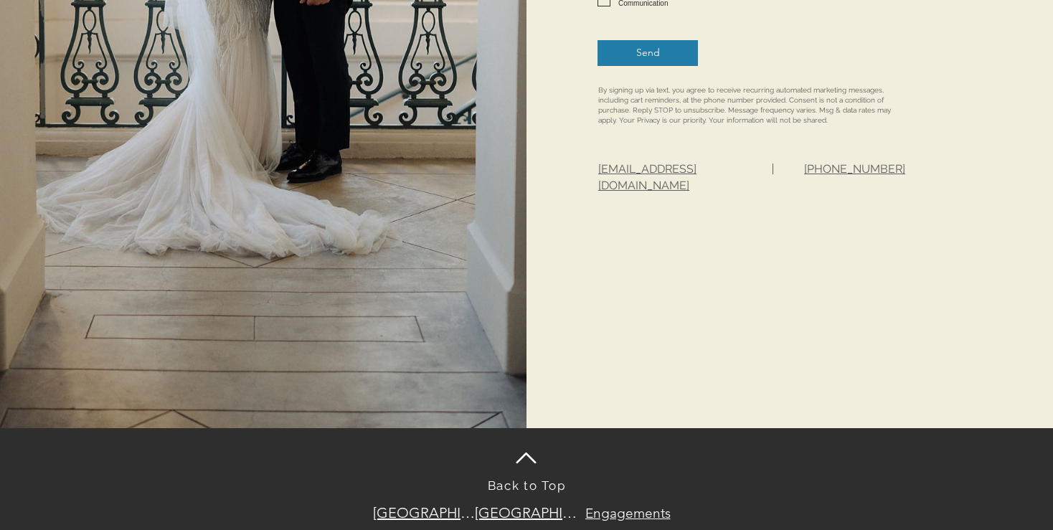 The height and width of the screenshot is (530, 1053). Describe the element at coordinates (526, 513) in the screenshot. I see `a: Seattle` at that location.